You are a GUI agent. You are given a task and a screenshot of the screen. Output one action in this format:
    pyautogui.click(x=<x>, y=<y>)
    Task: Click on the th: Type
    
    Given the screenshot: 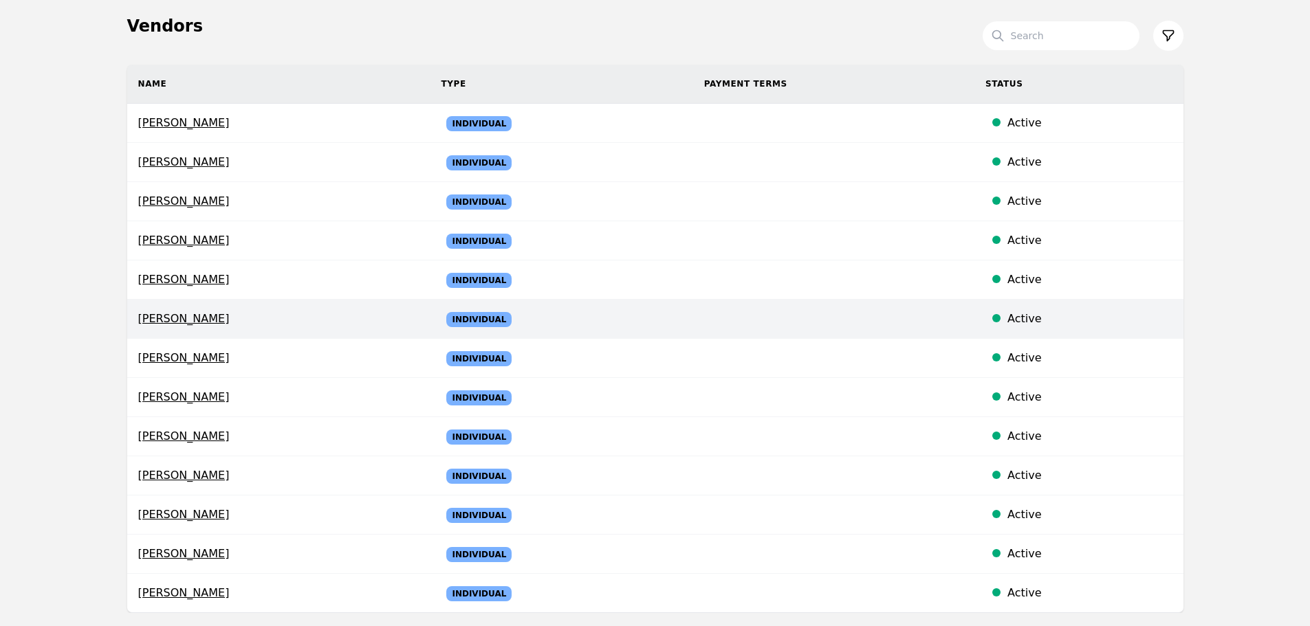 What is the action you would take?
    pyautogui.click(x=561, y=84)
    